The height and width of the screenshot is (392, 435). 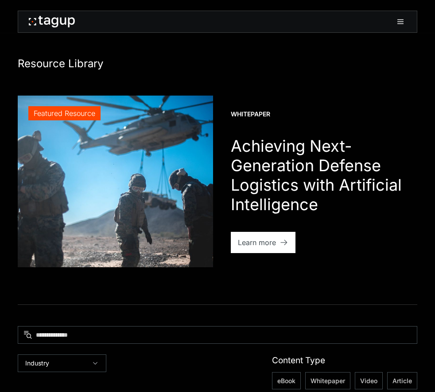 I want to click on div: Content Type, so click(x=344, y=361).